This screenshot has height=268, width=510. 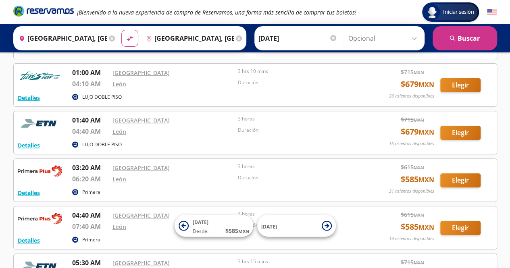 What do you see at coordinates (217, 12) in the screenshot?
I see `em: ¡Bienvenido a la nueva experiencia de compra de Reservamos, una forma más sencilla de comprar tus...` at bounding box center [217, 12].